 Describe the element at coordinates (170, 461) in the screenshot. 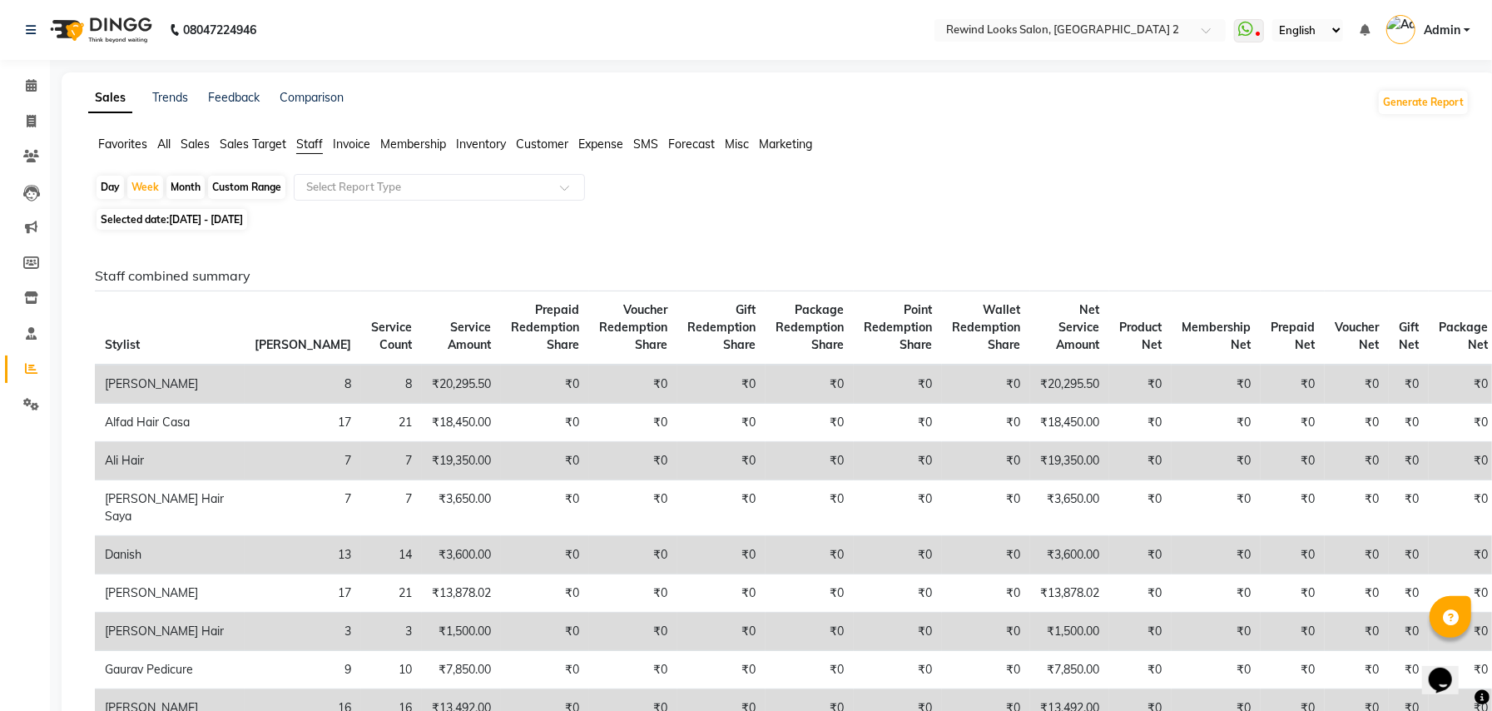

I see `td: Ali Hair` at that location.